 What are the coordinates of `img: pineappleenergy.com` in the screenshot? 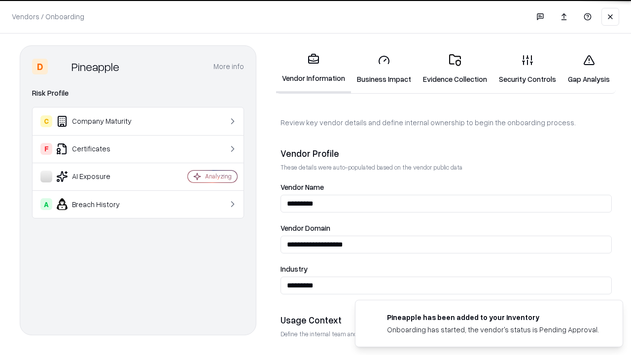 It's located at (373, 318).